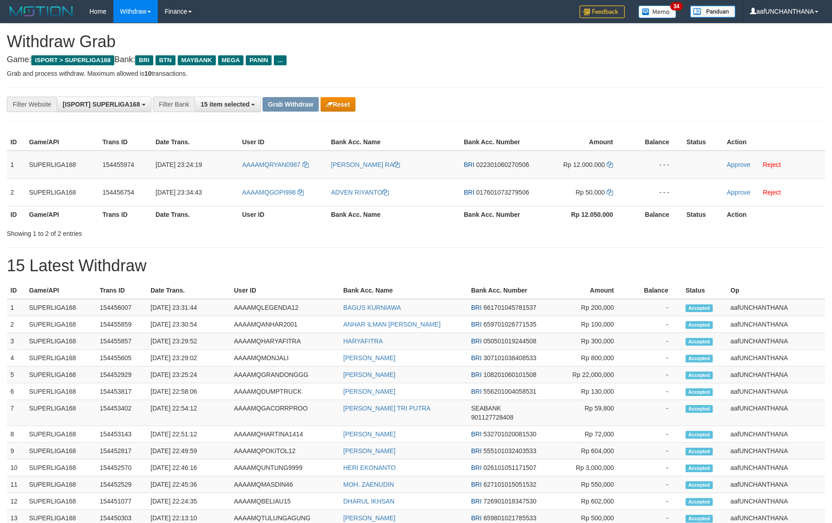  Describe the element at coordinates (16, 413) in the screenshot. I see `td: 7` at that location.